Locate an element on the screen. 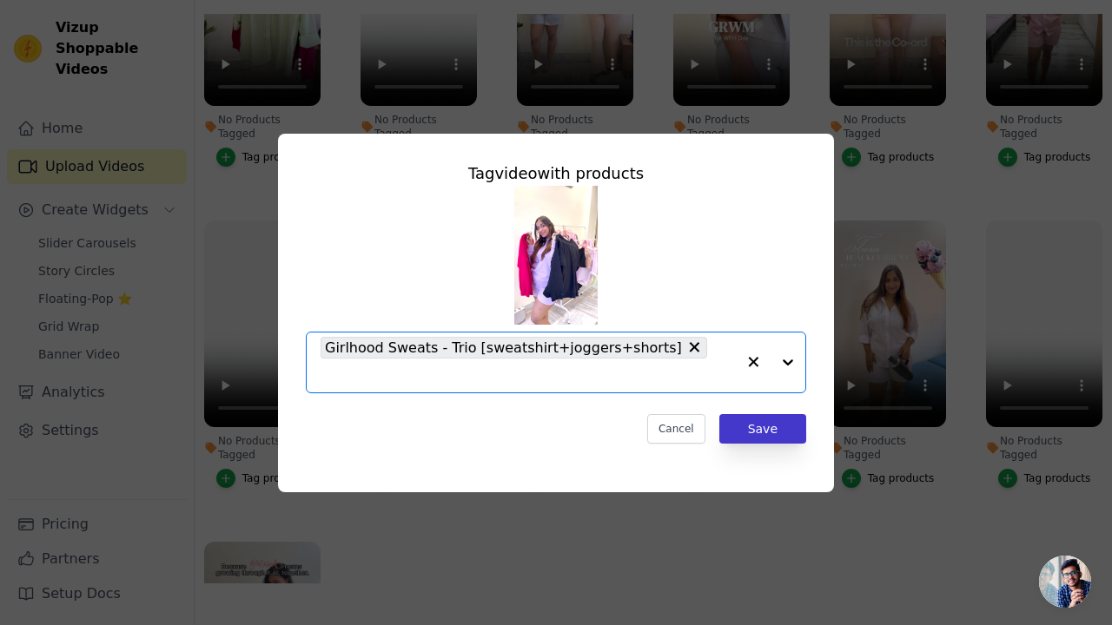 The width and height of the screenshot is (1112, 625). img: reel-preview-eca03b-da.myshopify.com-3693752796797856159_67583349061.jpeg is located at coordinates (556, 255).